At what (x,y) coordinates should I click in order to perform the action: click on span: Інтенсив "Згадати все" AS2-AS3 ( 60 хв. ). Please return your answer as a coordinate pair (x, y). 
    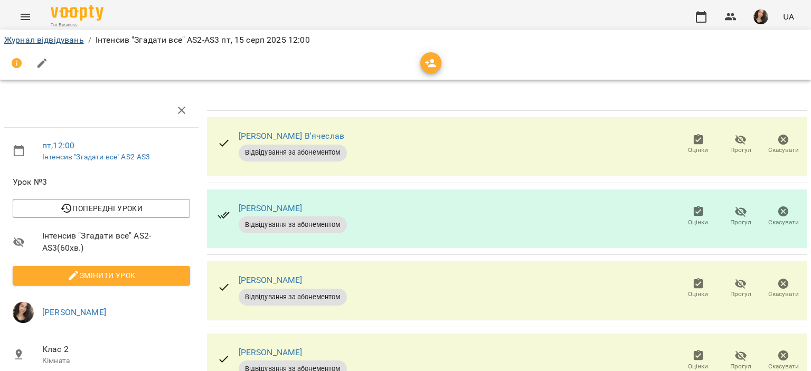
    Looking at the image, I should click on (116, 242).